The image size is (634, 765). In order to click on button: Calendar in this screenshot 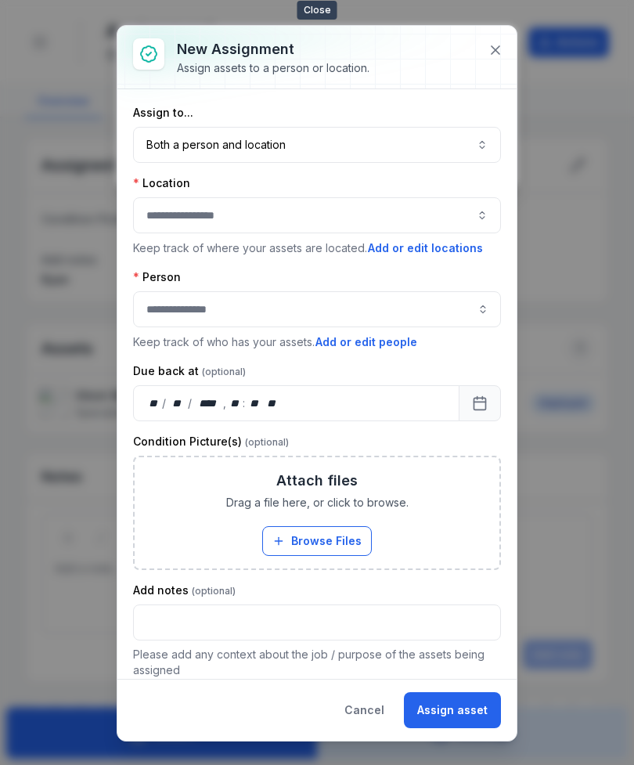, I will do `click(480, 403)`.